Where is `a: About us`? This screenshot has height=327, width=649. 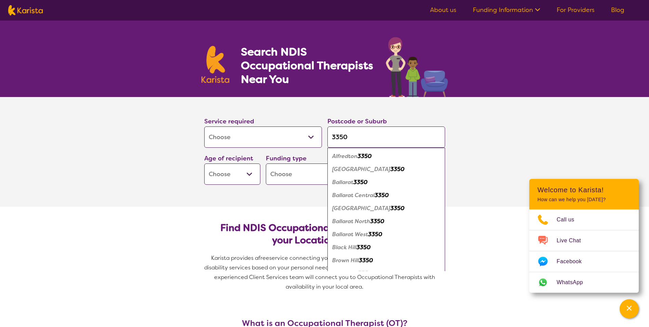 a: About us is located at coordinates (443, 10).